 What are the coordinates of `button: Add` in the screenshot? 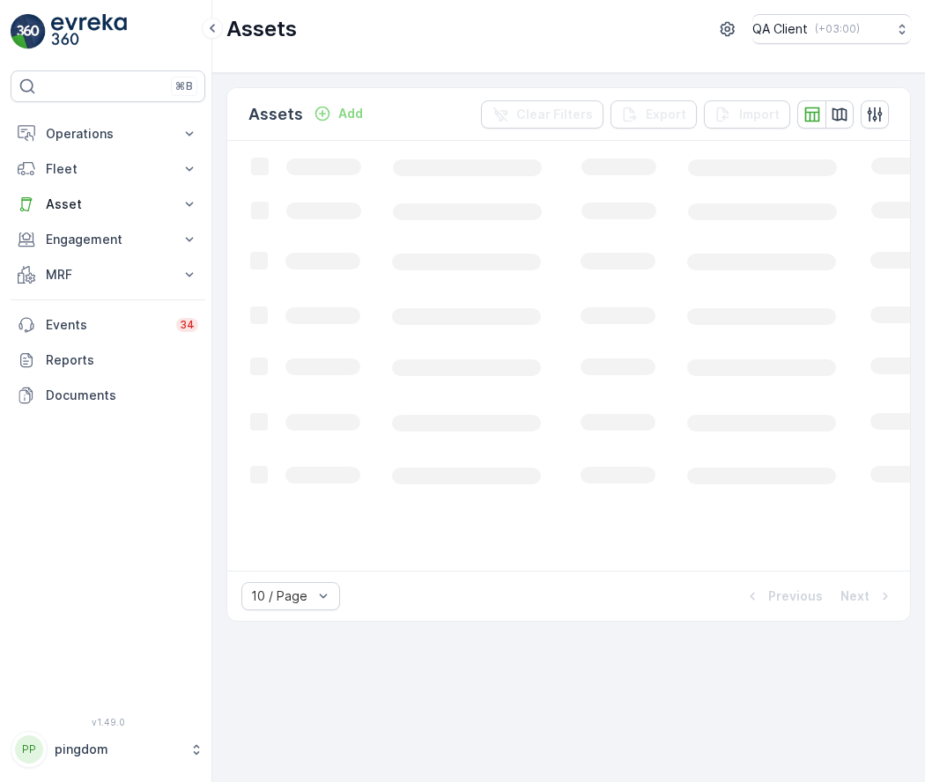 It's located at (338, 114).